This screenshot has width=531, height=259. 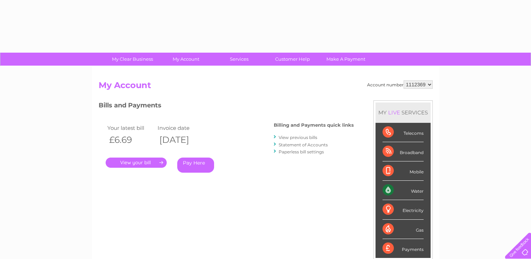 I want to click on div: MY SERVICES, so click(x=403, y=112).